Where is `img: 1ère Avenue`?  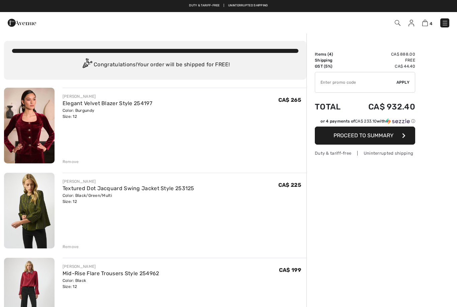 img: 1ère Avenue is located at coordinates (22, 23).